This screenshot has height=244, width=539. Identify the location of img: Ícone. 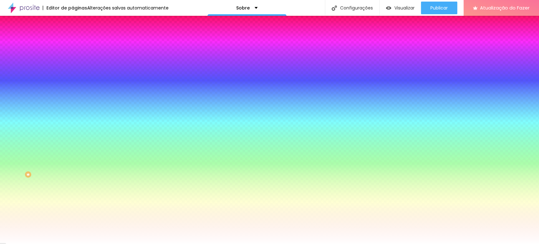
(334, 8).